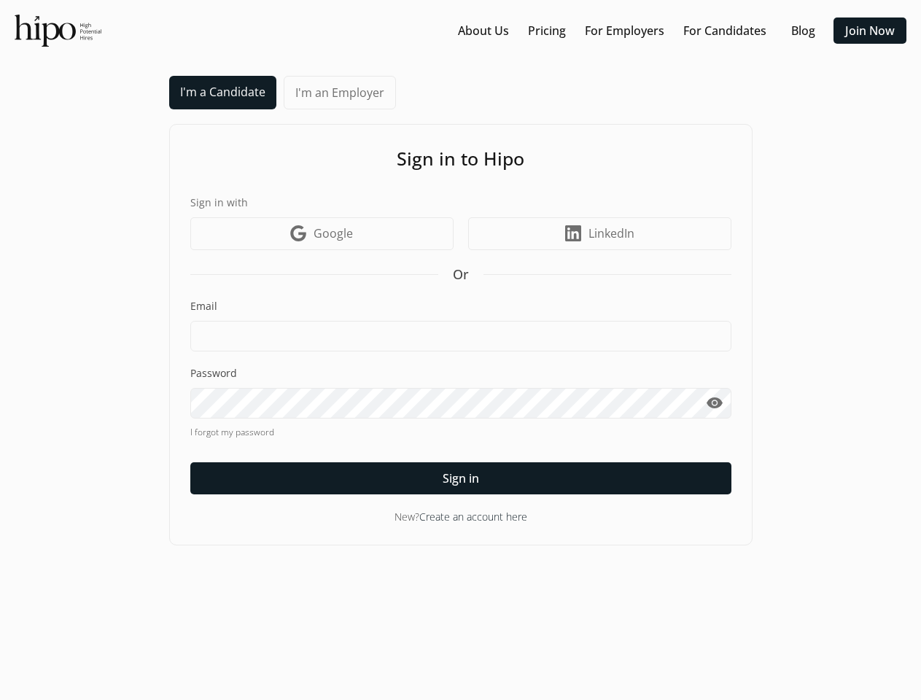 This screenshot has height=700, width=921. I want to click on button: Blog, so click(803, 31).